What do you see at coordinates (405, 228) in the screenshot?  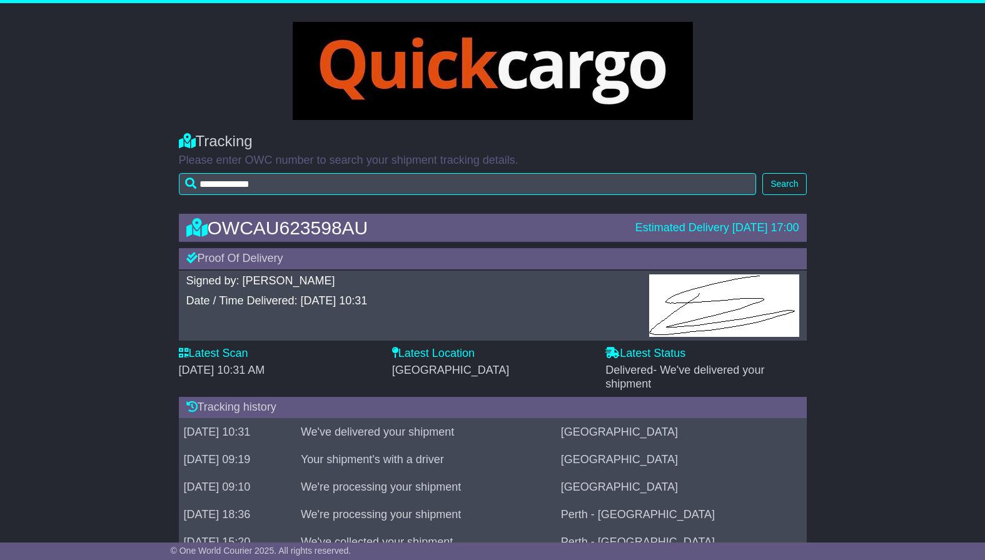 I see `div: OWCAU623598AU` at bounding box center [405, 228].